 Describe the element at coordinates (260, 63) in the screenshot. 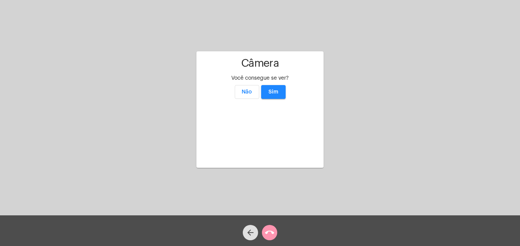

I see `h1: Câmera` at that location.